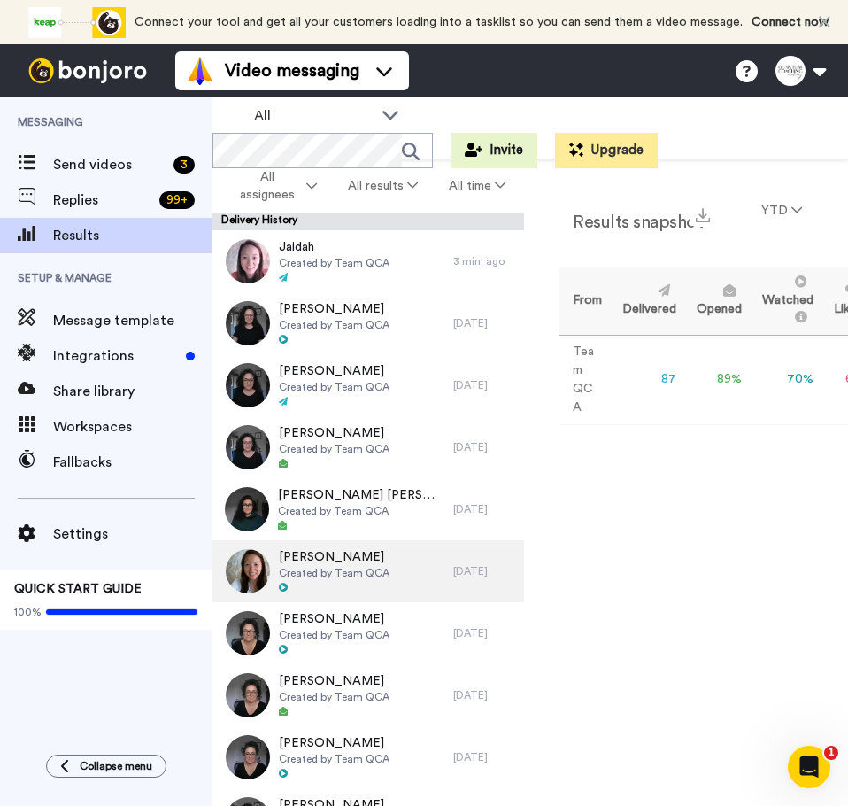  I want to click on div: Delivery History, so click(368, 221).